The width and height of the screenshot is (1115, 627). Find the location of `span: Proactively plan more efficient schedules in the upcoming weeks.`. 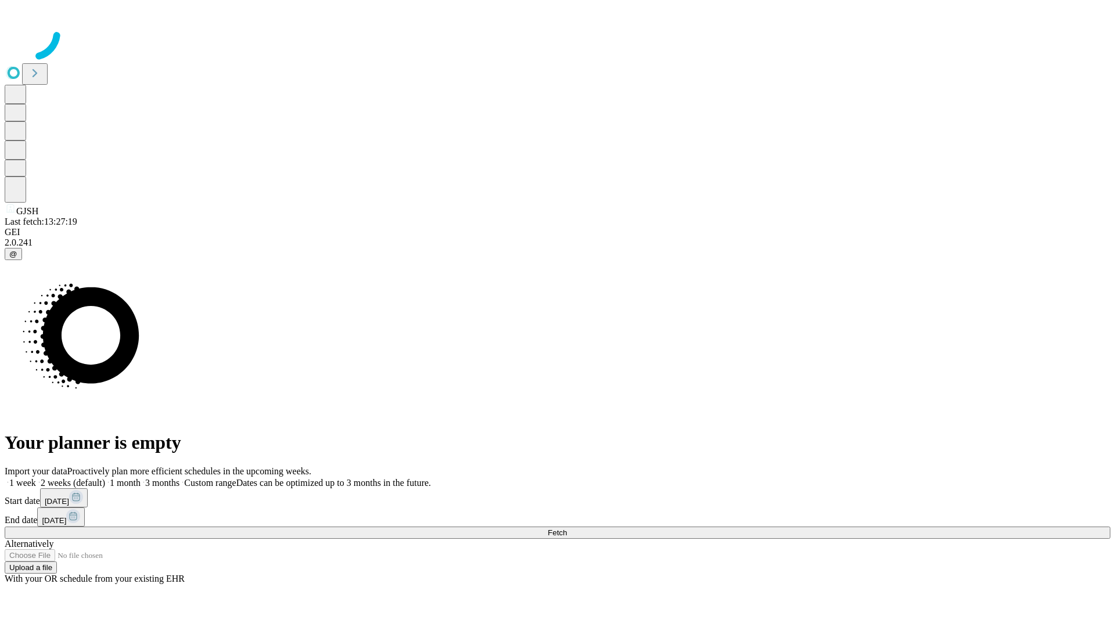

span: Proactively plan more efficient schedules in the upcoming weeks. is located at coordinates (189, 471).